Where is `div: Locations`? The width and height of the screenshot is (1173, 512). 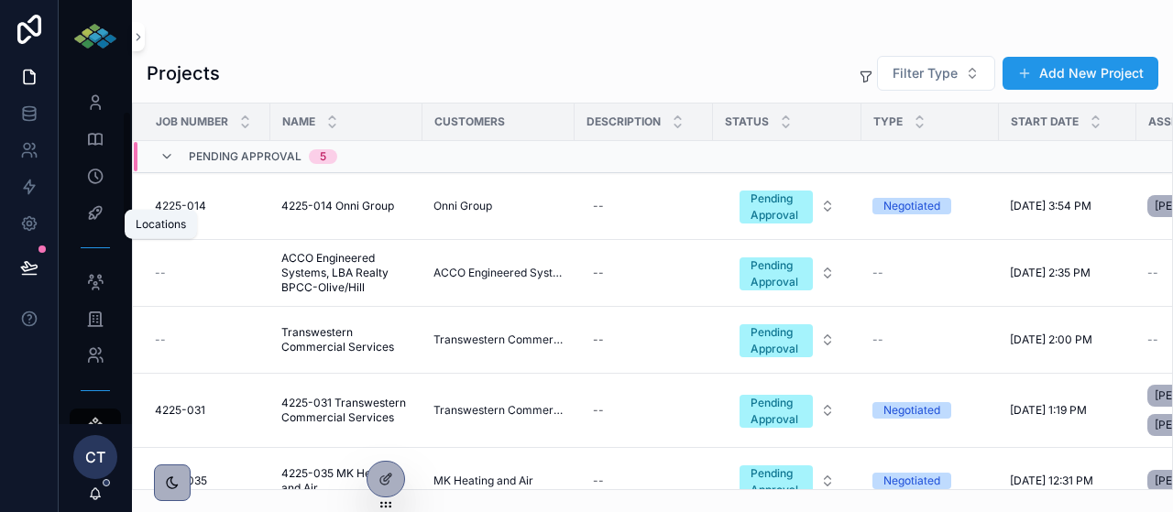 div: Locations is located at coordinates (160, 225).